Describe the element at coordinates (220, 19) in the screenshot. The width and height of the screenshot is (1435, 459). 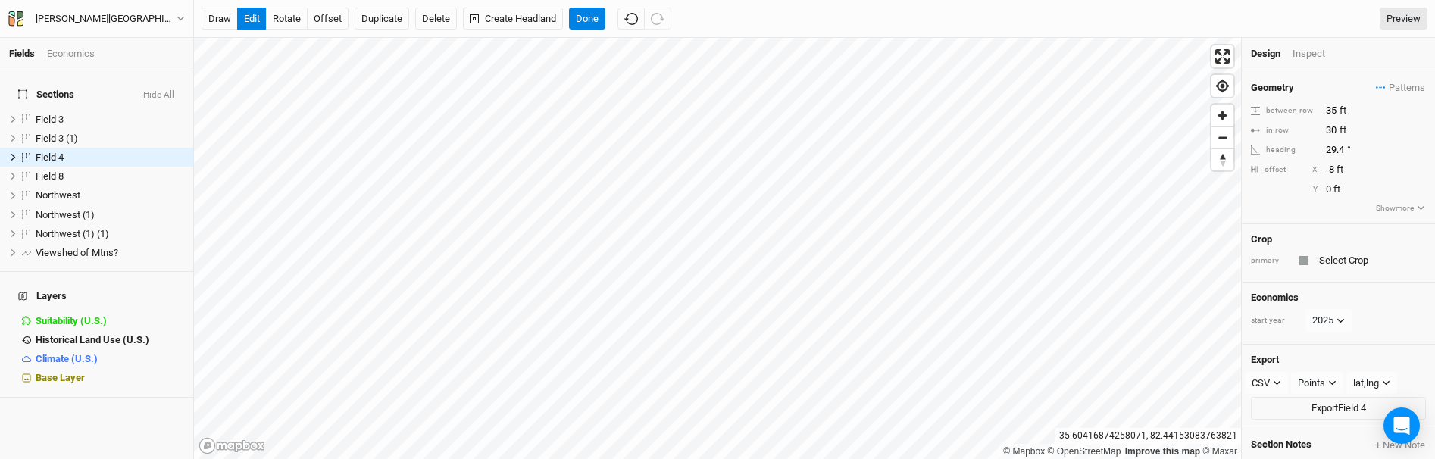
I see `button: draw` at that location.